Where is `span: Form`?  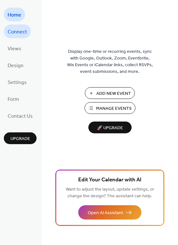
span: Form is located at coordinates (13, 99).